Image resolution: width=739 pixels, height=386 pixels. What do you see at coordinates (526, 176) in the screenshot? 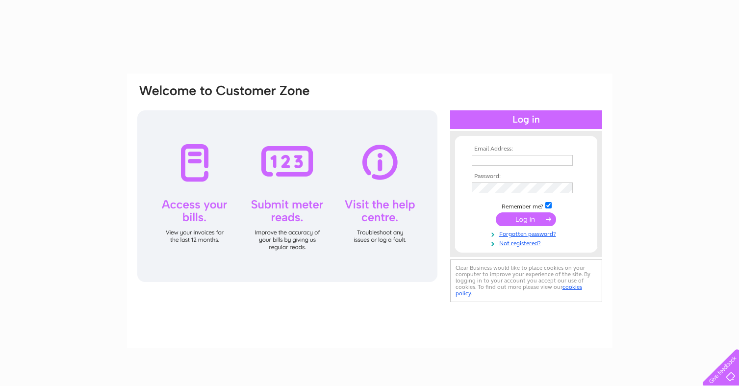
I see `th: Password:` at bounding box center [526, 176].